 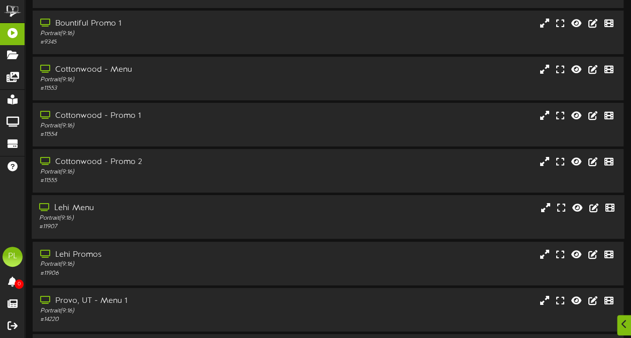 I want to click on div: # 9345, so click(x=156, y=42).